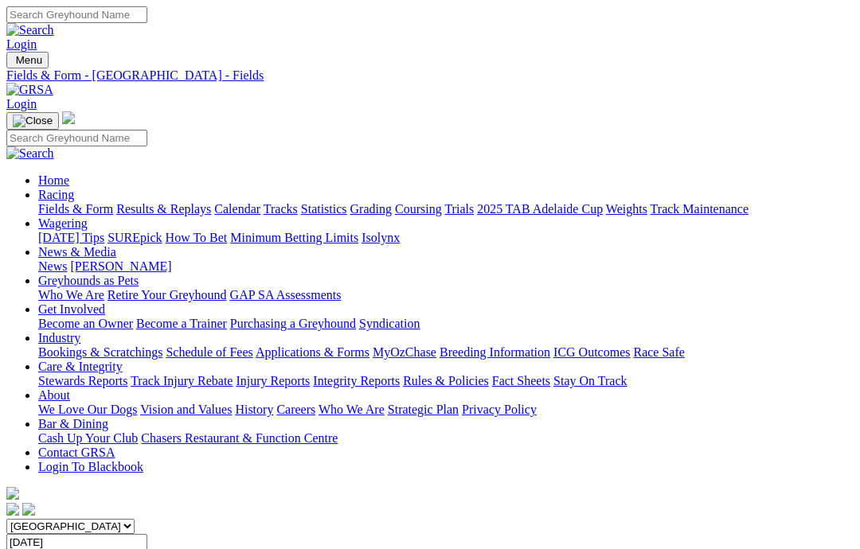 Image resolution: width=860 pixels, height=549 pixels. Describe the element at coordinates (293, 323) in the screenshot. I see `a: Purchasing a Greyhound` at that location.